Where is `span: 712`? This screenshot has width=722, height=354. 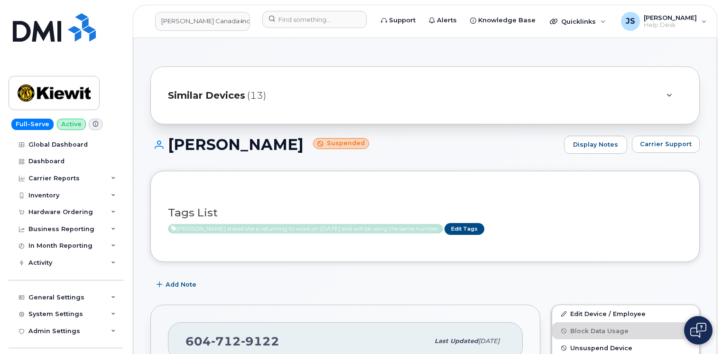 span: 712 is located at coordinates (226, 341).